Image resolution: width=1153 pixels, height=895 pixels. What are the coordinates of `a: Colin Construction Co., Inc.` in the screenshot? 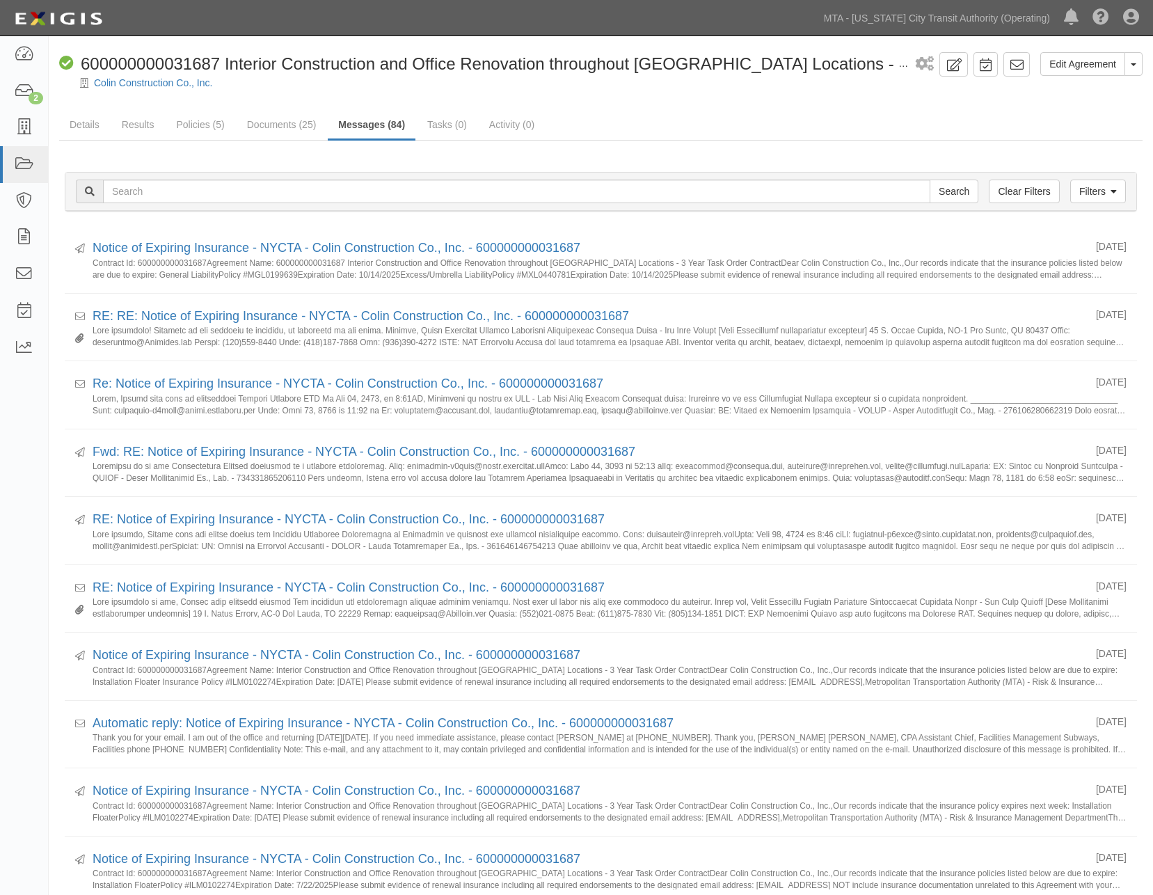 It's located at (153, 83).